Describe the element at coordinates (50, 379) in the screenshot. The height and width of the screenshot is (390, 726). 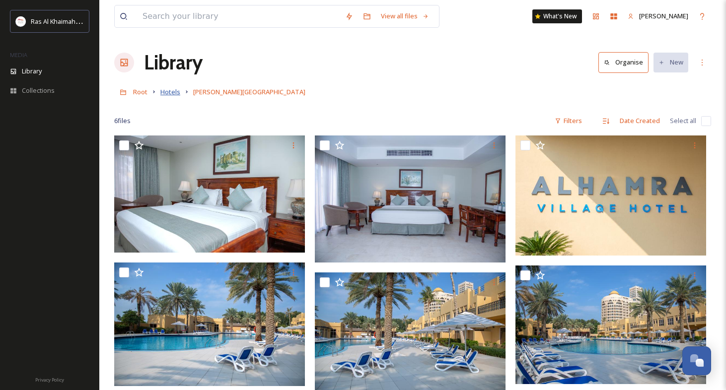
I see `a: Privacy Policy` at that location.